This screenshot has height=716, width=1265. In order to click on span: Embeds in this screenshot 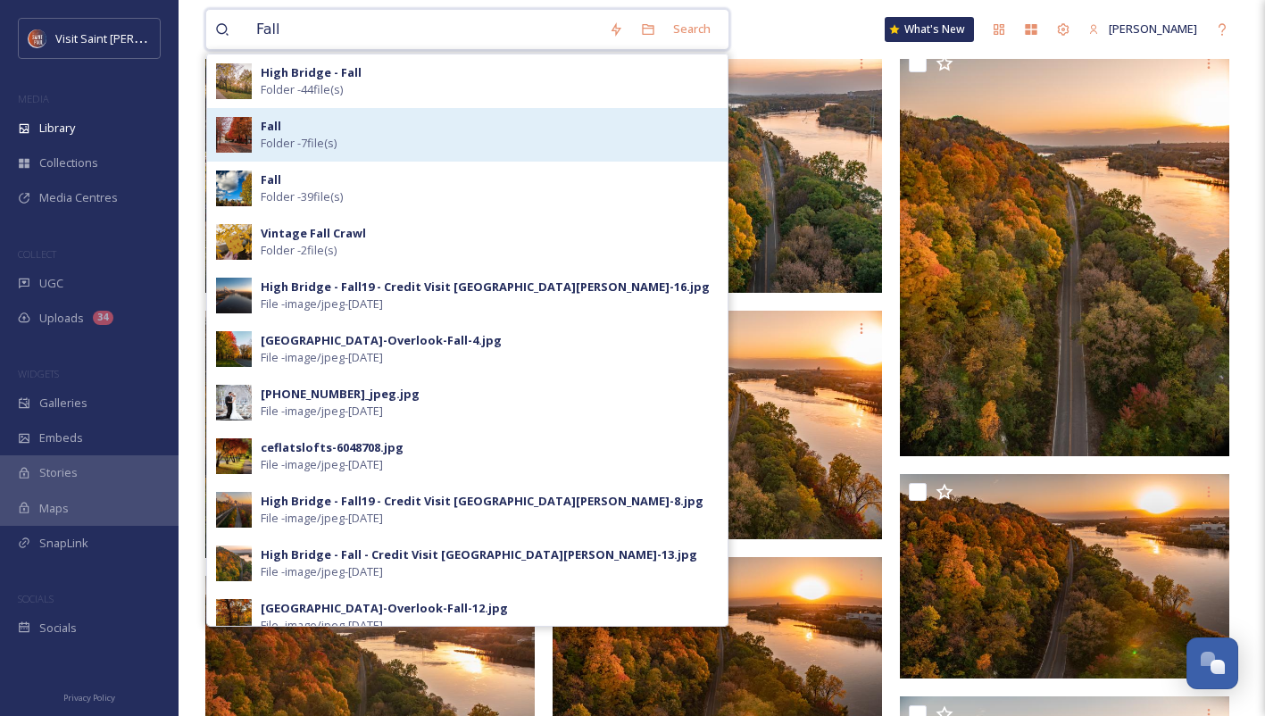, I will do `click(61, 437)`.